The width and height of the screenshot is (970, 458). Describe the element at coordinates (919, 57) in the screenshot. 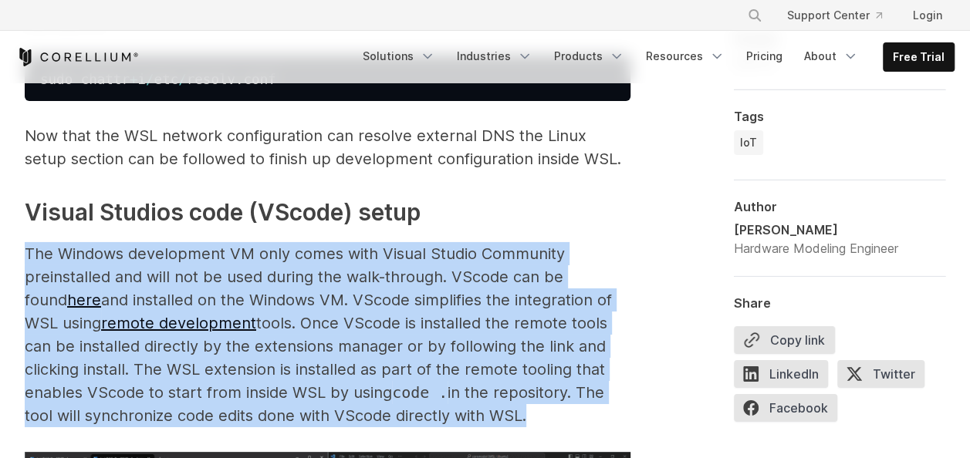

I see `a: Free Trial` at that location.